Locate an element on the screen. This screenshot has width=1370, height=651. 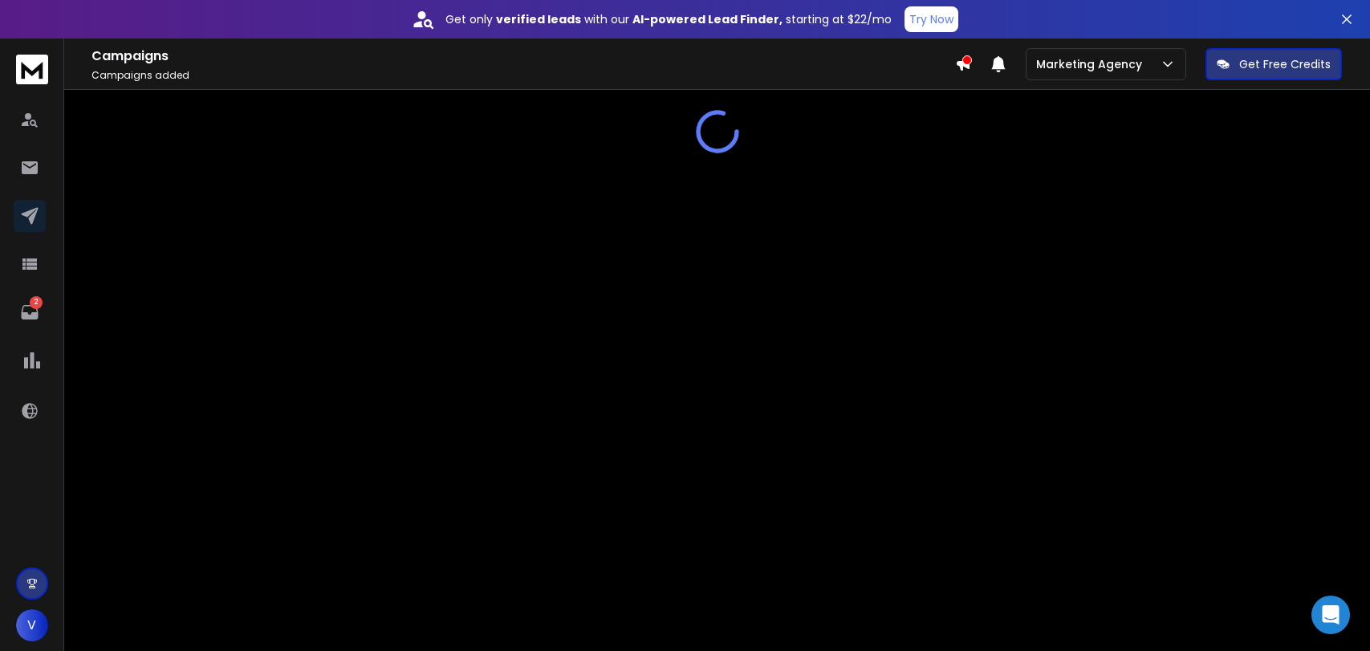
a: 2 is located at coordinates (30, 312).